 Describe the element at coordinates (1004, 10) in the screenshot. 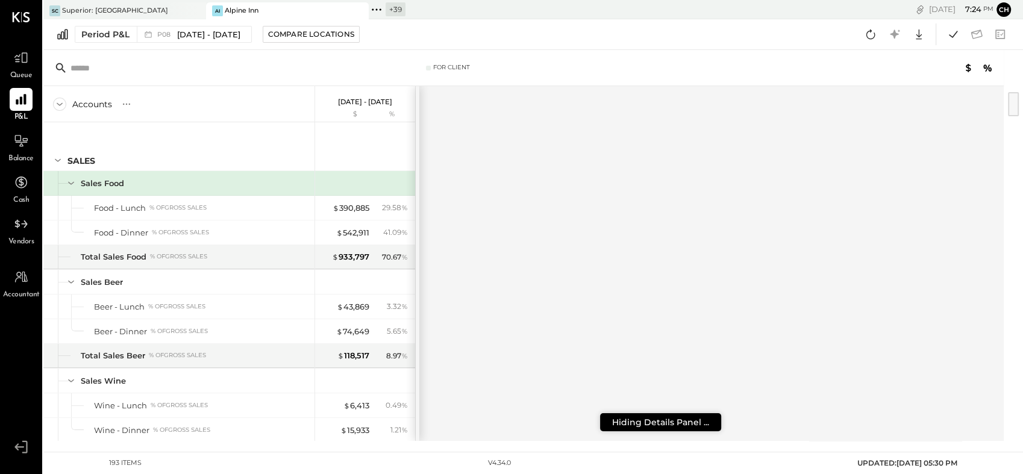

I see `button: Ch` at that location.